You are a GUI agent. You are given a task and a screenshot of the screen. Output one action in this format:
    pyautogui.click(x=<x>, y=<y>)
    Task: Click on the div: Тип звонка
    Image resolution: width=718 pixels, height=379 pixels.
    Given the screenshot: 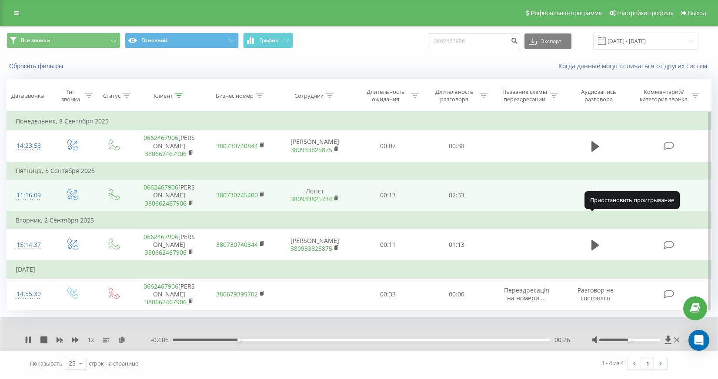 What is the action you would take?
    pyautogui.click(x=70, y=96)
    